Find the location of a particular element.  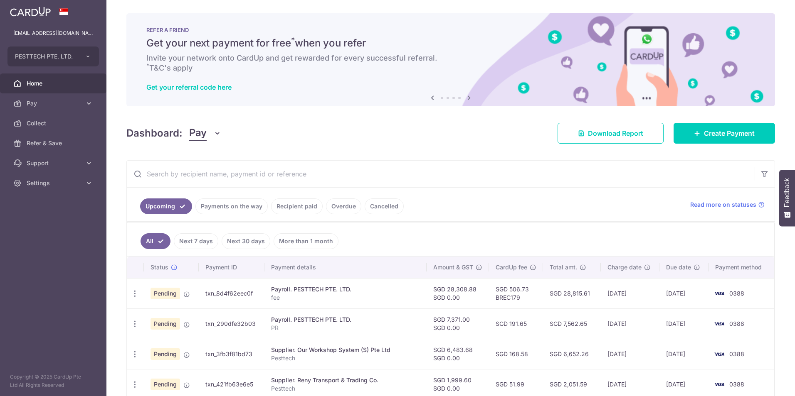

td: SGD 28,308.88 SGD 0.00 is located at coordinates (458, 293).